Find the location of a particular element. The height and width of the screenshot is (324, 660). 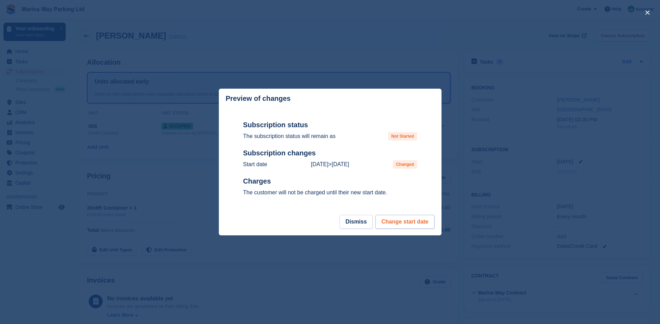

h2: Charges is located at coordinates (330, 181).